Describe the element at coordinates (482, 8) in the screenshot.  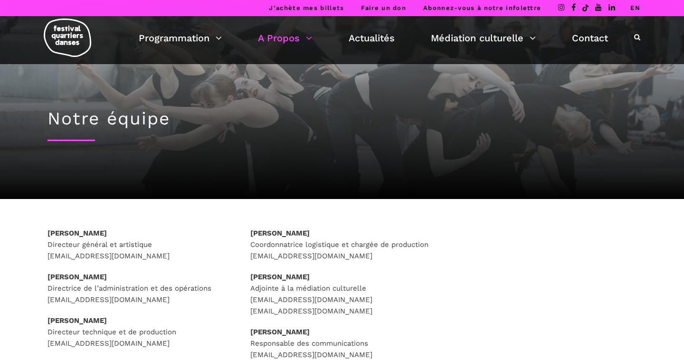
I see `a: Abonnez-vous à notre infolettre` at that location.